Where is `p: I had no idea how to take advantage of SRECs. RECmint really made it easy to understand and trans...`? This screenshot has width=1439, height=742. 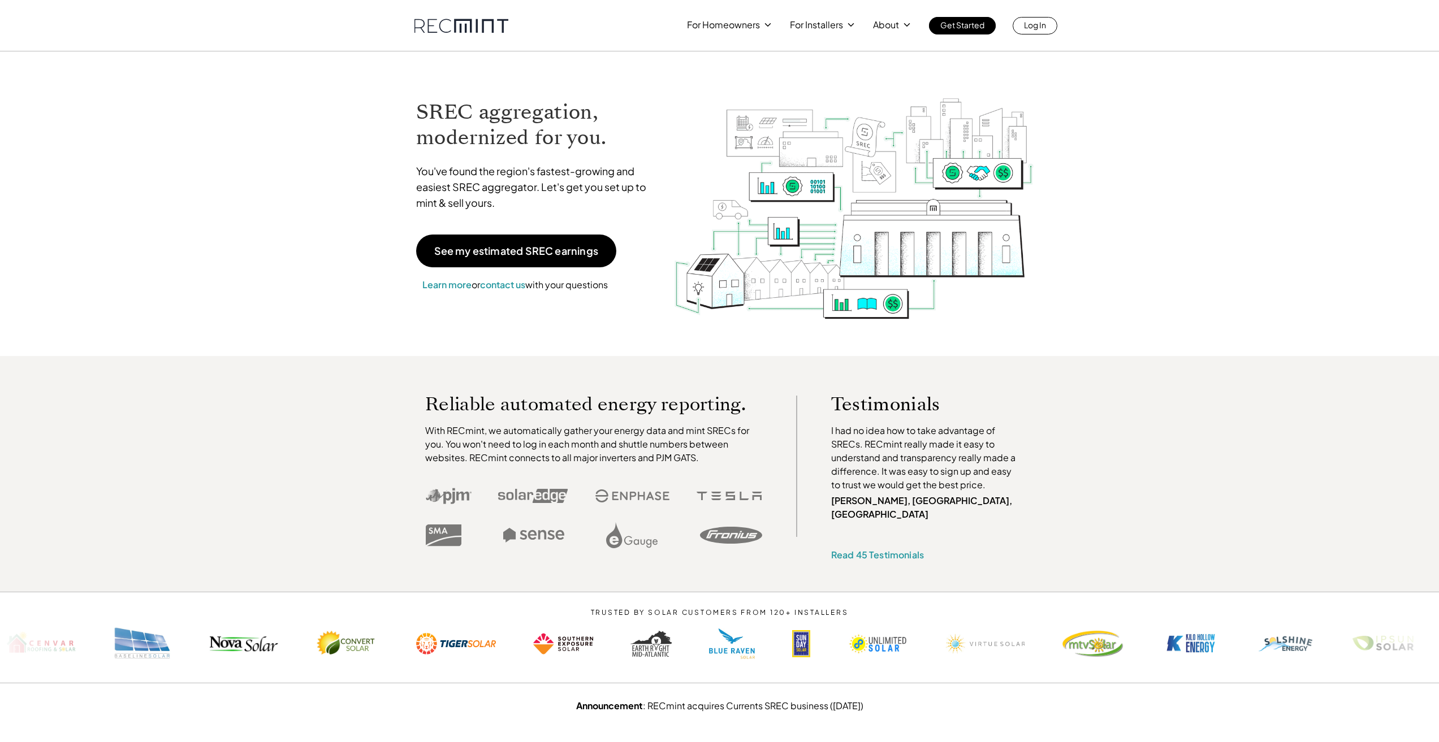
p: I had no idea how to take advantage of SRECs. RECmint really made it easy to understand and trans... is located at coordinates (926, 458).